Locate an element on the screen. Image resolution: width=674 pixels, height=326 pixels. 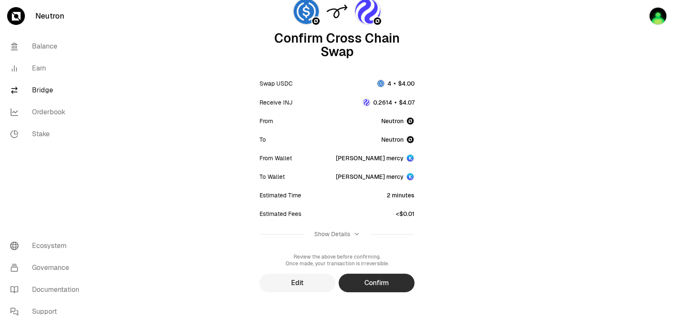
div: From is located at coordinates (266, 121).